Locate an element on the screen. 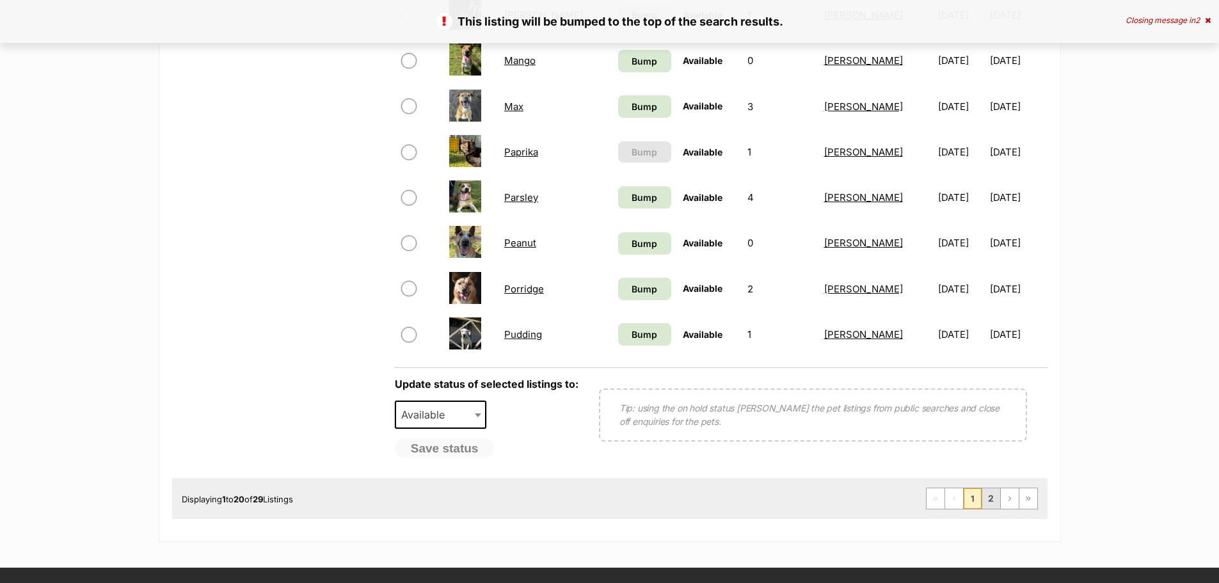 This screenshot has width=1219, height=583. a: Pudding is located at coordinates (523, 334).